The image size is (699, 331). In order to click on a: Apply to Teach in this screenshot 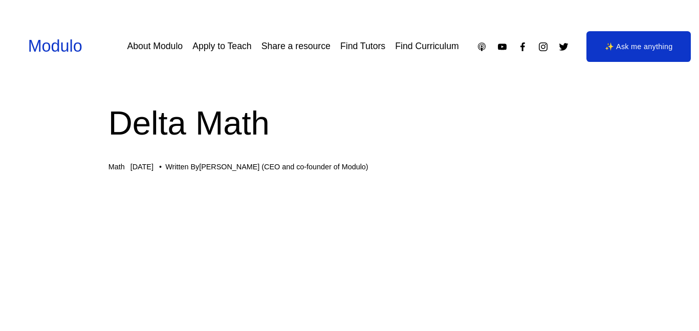, I will do `click(222, 46)`.